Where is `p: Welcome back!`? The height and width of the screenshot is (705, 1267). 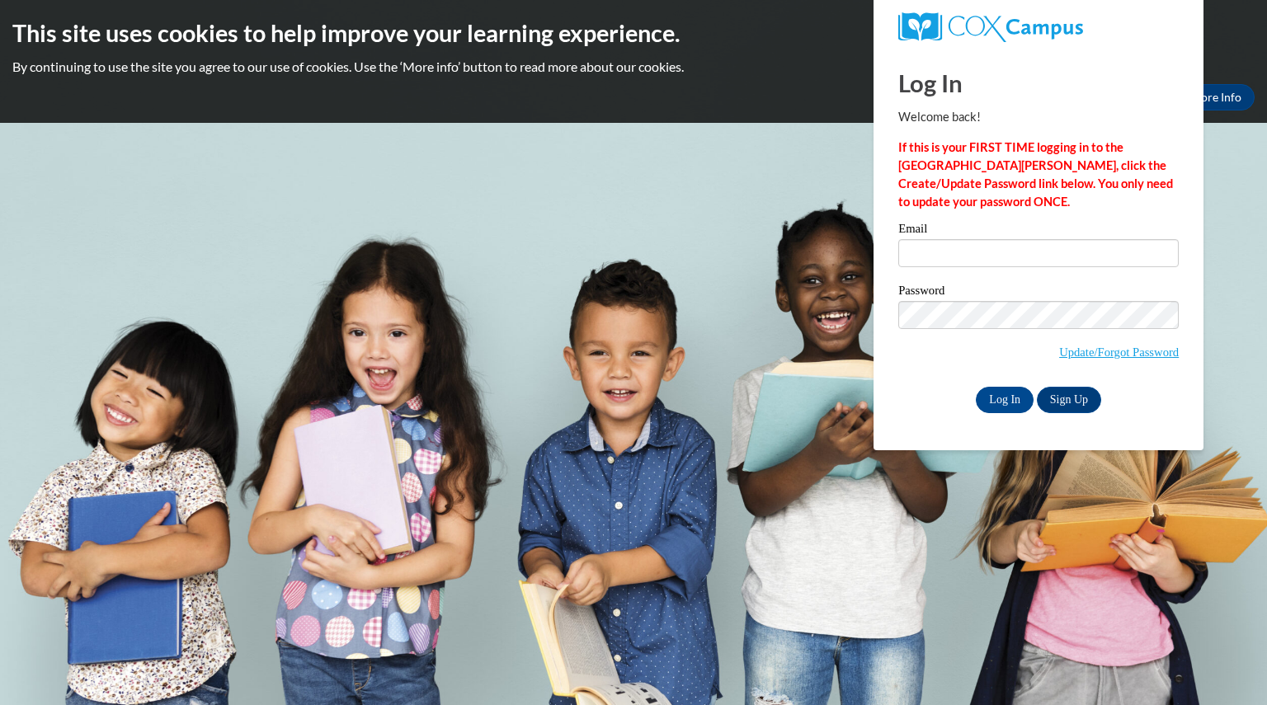 p: Welcome back! is located at coordinates (1038, 117).